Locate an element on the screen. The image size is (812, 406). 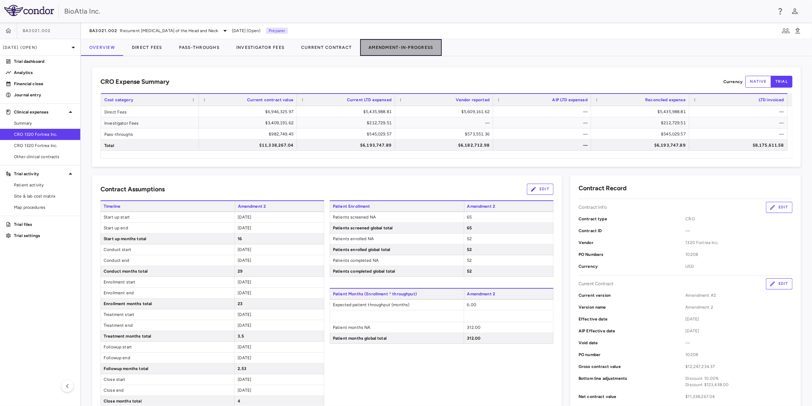
div: $6,193,747.89 is located at coordinates (641, 145).